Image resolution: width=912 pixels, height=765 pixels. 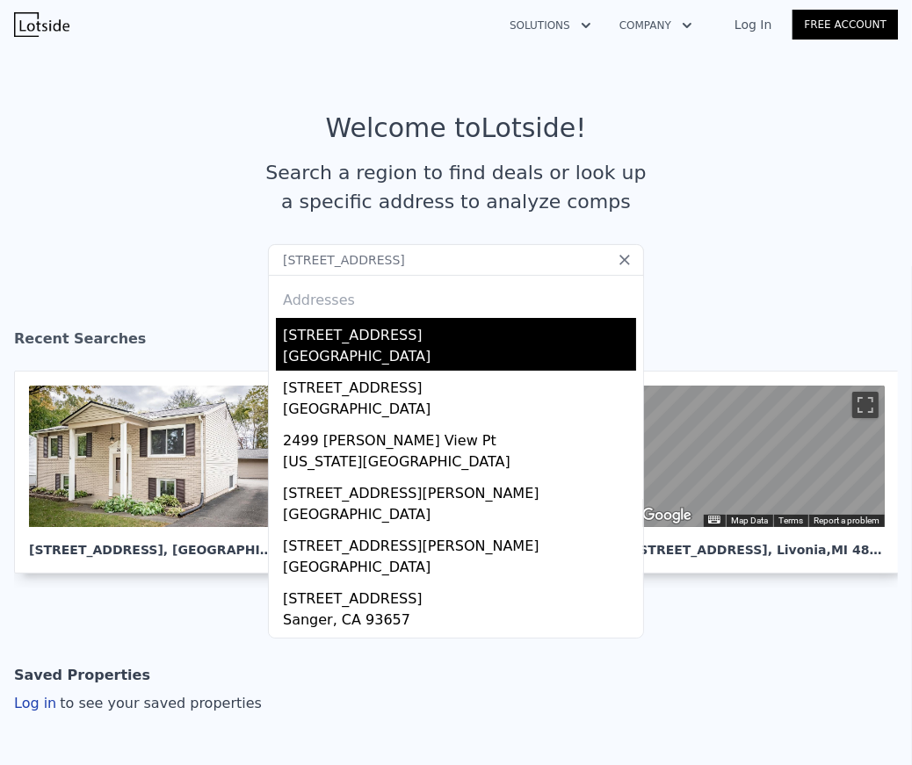 What do you see at coordinates (456, 260) in the screenshot?
I see `input: Search an address or region...` at bounding box center [456, 260].